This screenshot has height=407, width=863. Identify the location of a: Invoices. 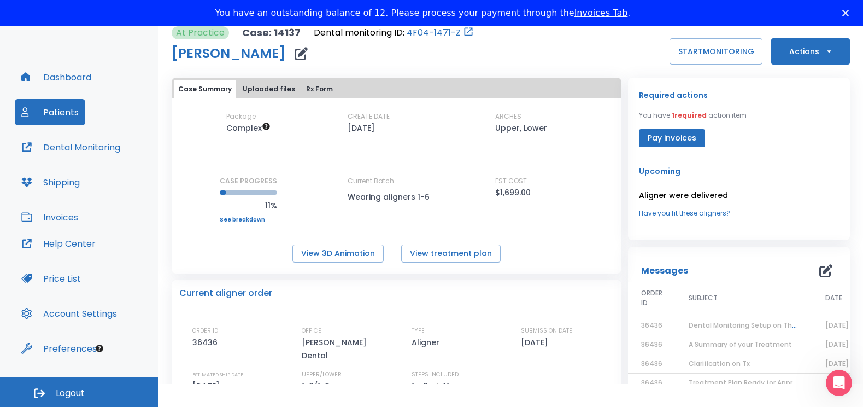
(50, 217).